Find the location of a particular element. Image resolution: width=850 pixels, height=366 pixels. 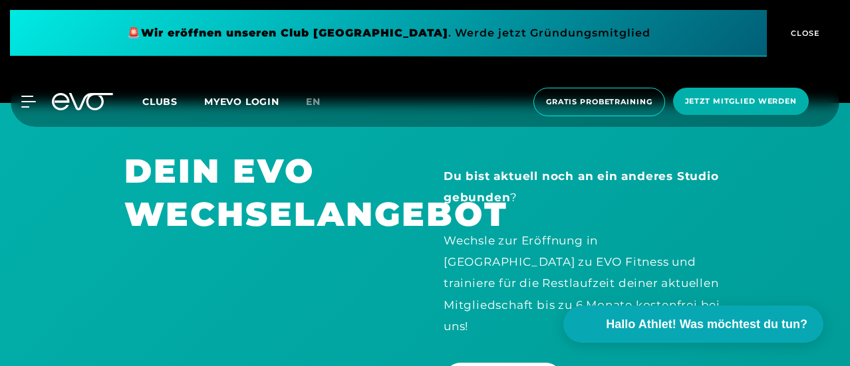

button: CLOSE is located at coordinates (803, 33).